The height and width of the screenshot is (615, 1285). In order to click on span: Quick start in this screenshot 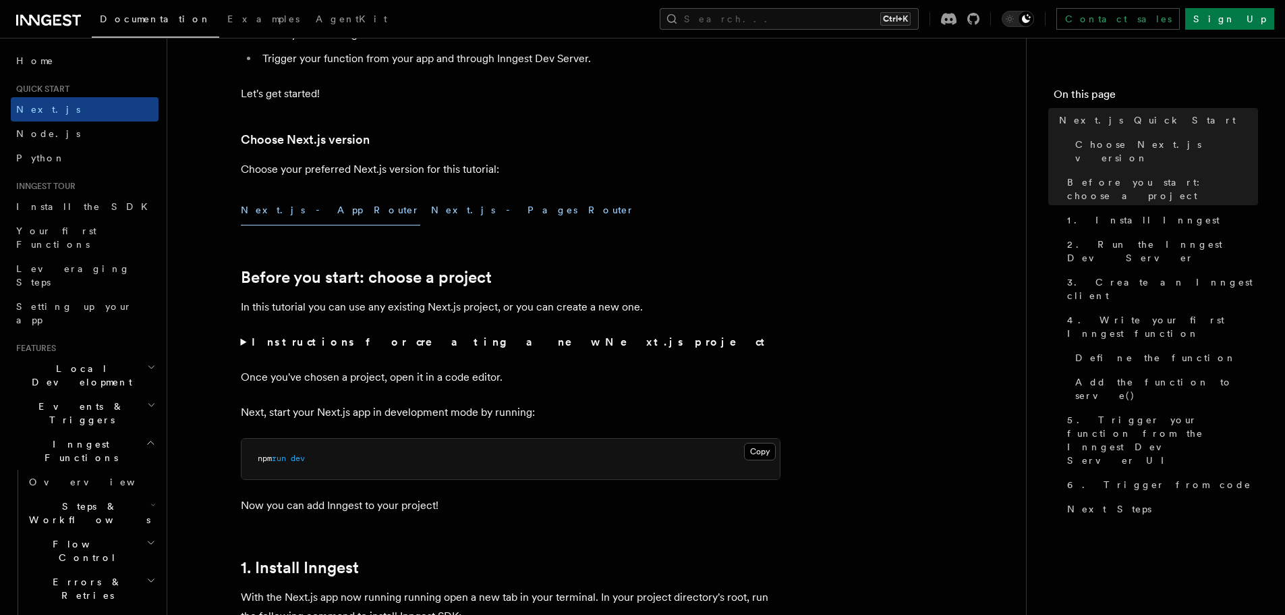, I will do `click(40, 89)`.